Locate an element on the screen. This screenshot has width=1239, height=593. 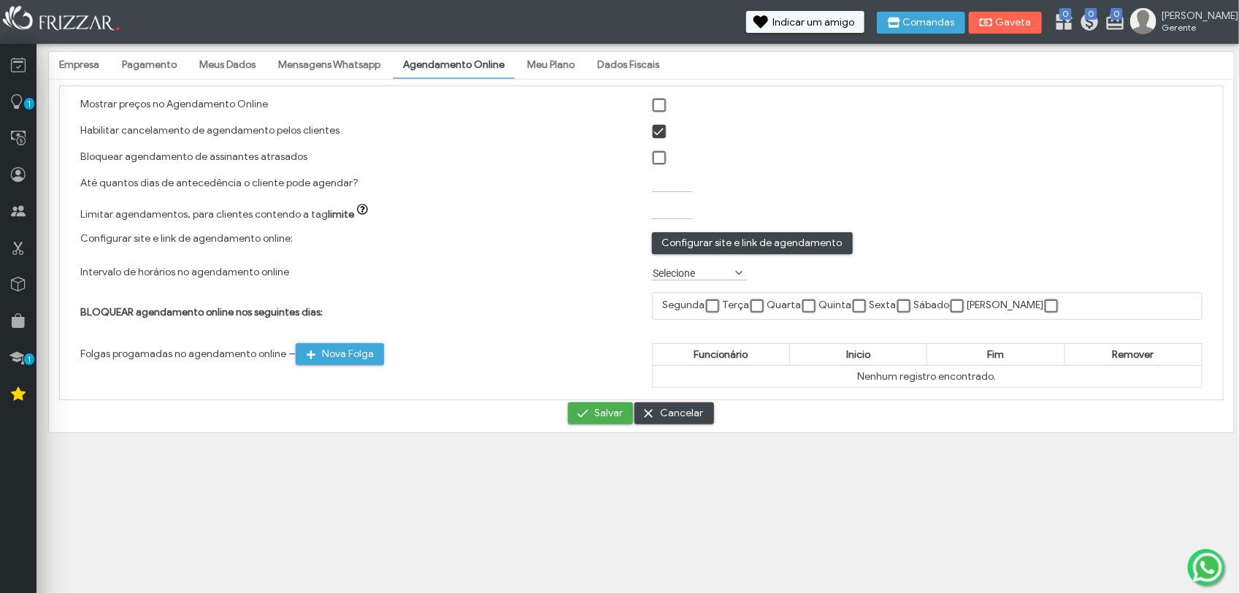
button: Configurar site e link de agendamento is located at coordinates (752, 243).